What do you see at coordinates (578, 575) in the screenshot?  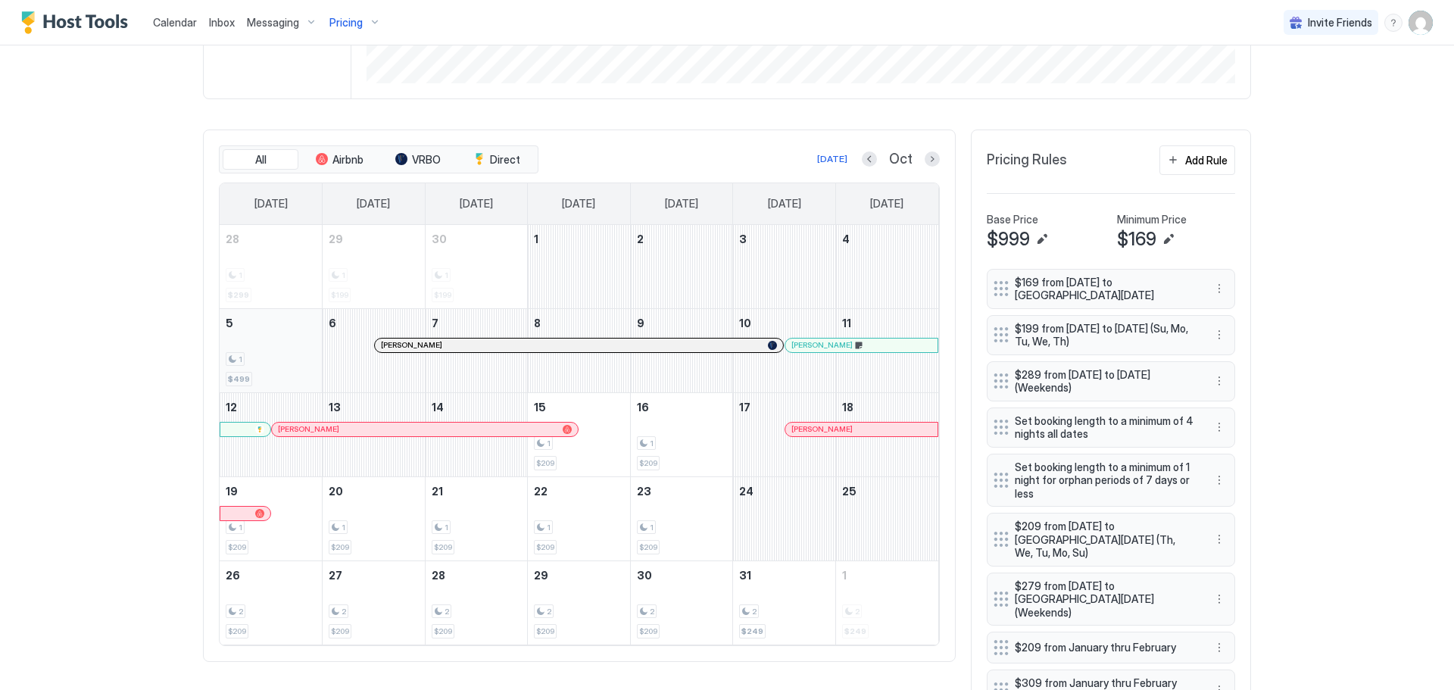 I see `a: October 29, 2025` at bounding box center [578, 575].